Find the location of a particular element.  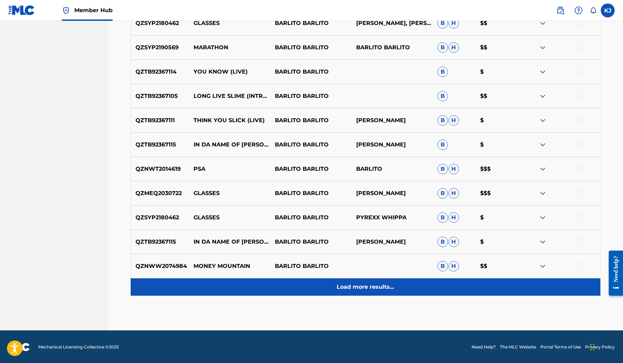

p: MARATHON is located at coordinates (230, 48).